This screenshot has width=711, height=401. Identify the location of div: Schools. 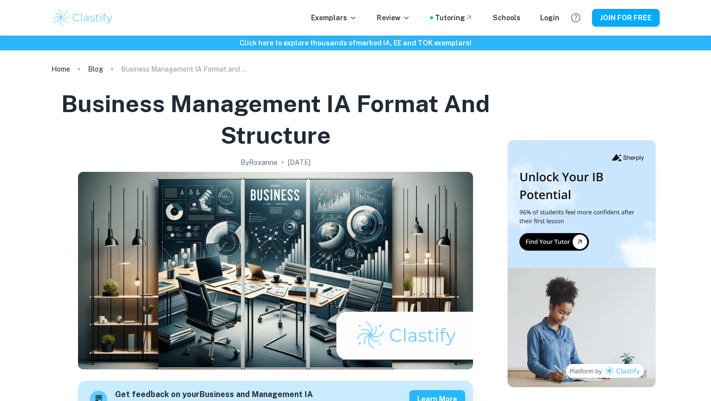
(506, 18).